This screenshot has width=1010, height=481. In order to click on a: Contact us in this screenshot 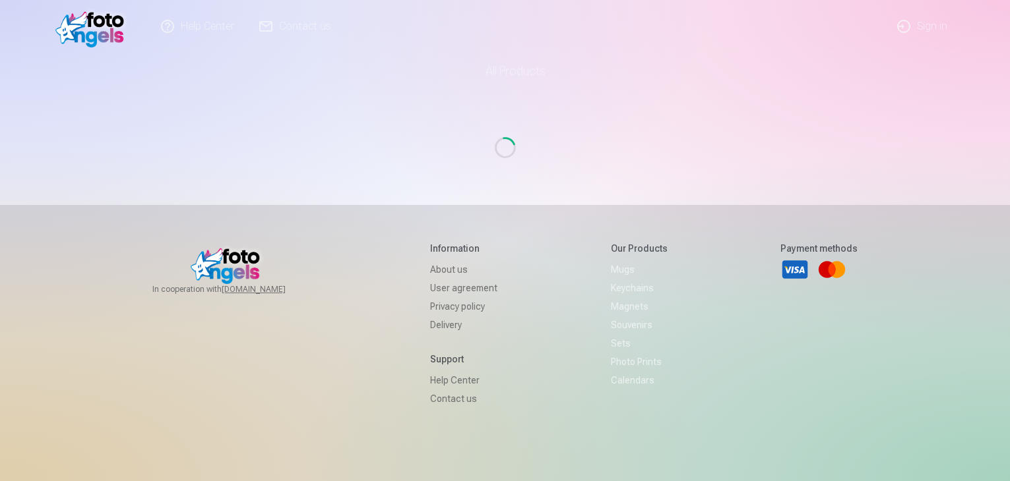, I will do `click(464, 399)`.